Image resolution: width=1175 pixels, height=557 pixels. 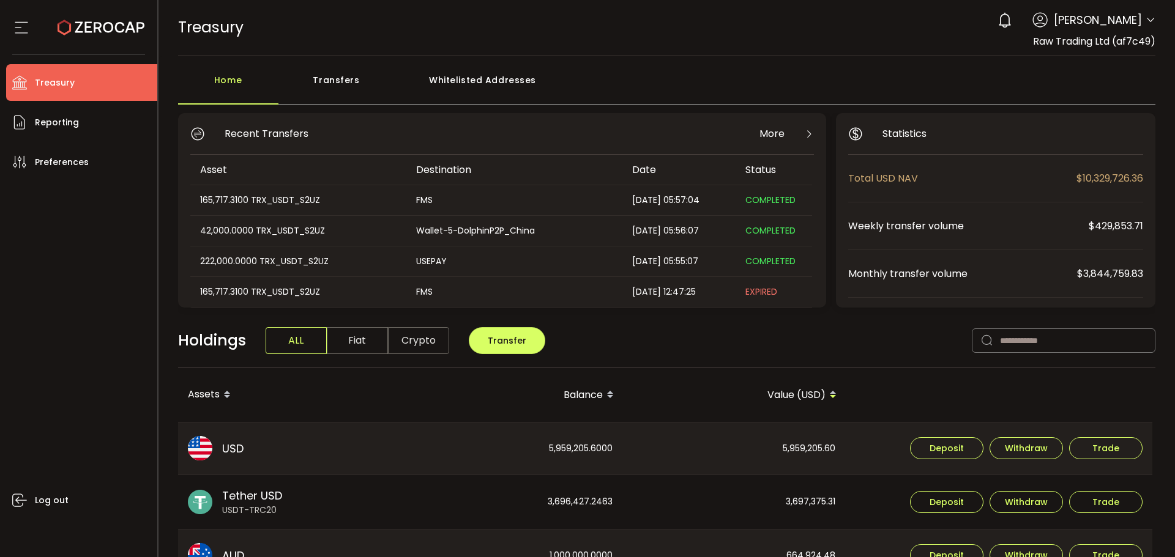 What do you see at coordinates (513, 261) in the screenshot?
I see `div: USEPAY` at bounding box center [513, 261].